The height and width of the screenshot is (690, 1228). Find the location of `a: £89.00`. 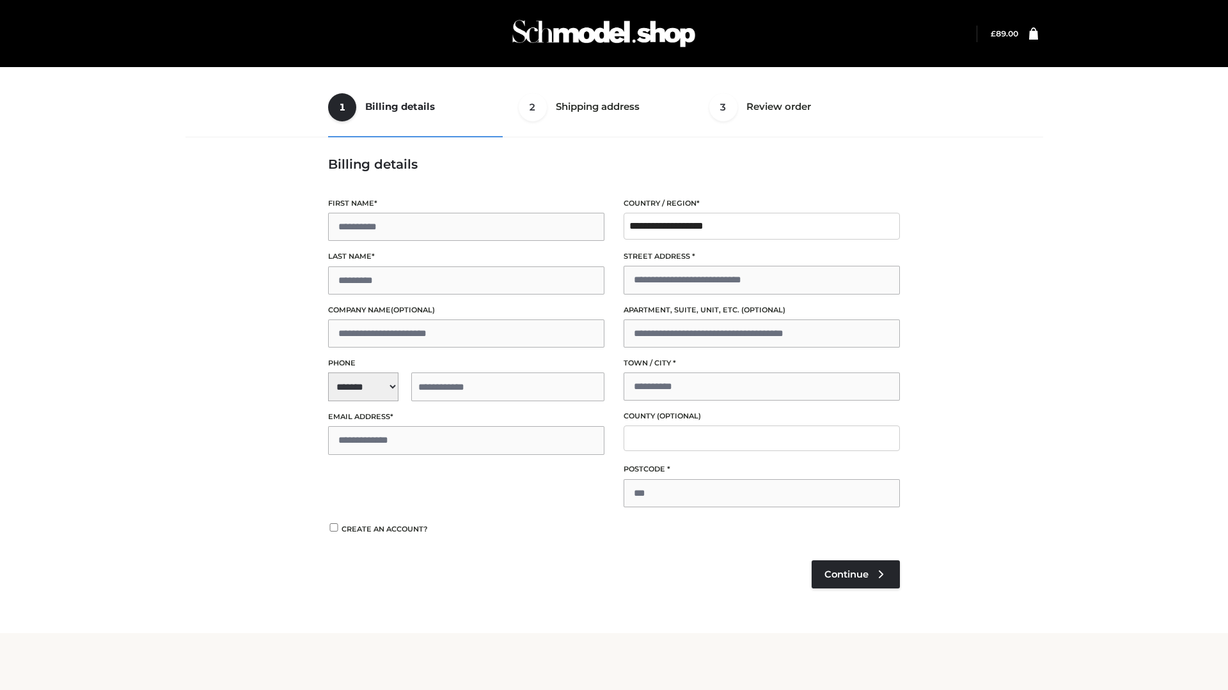

a: £89.00 is located at coordinates (1004, 33).